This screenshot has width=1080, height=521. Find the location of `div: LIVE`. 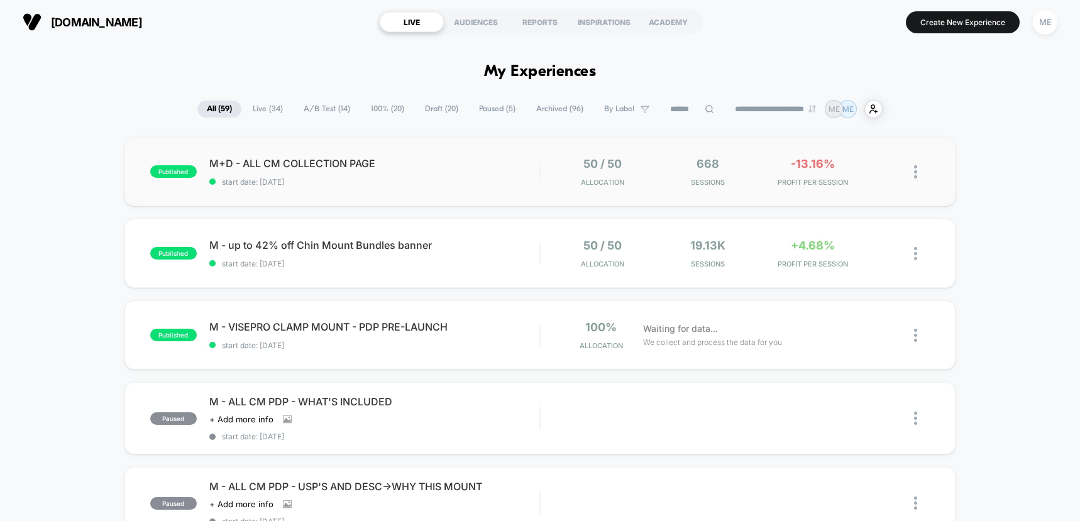

div: LIVE is located at coordinates (412, 22).